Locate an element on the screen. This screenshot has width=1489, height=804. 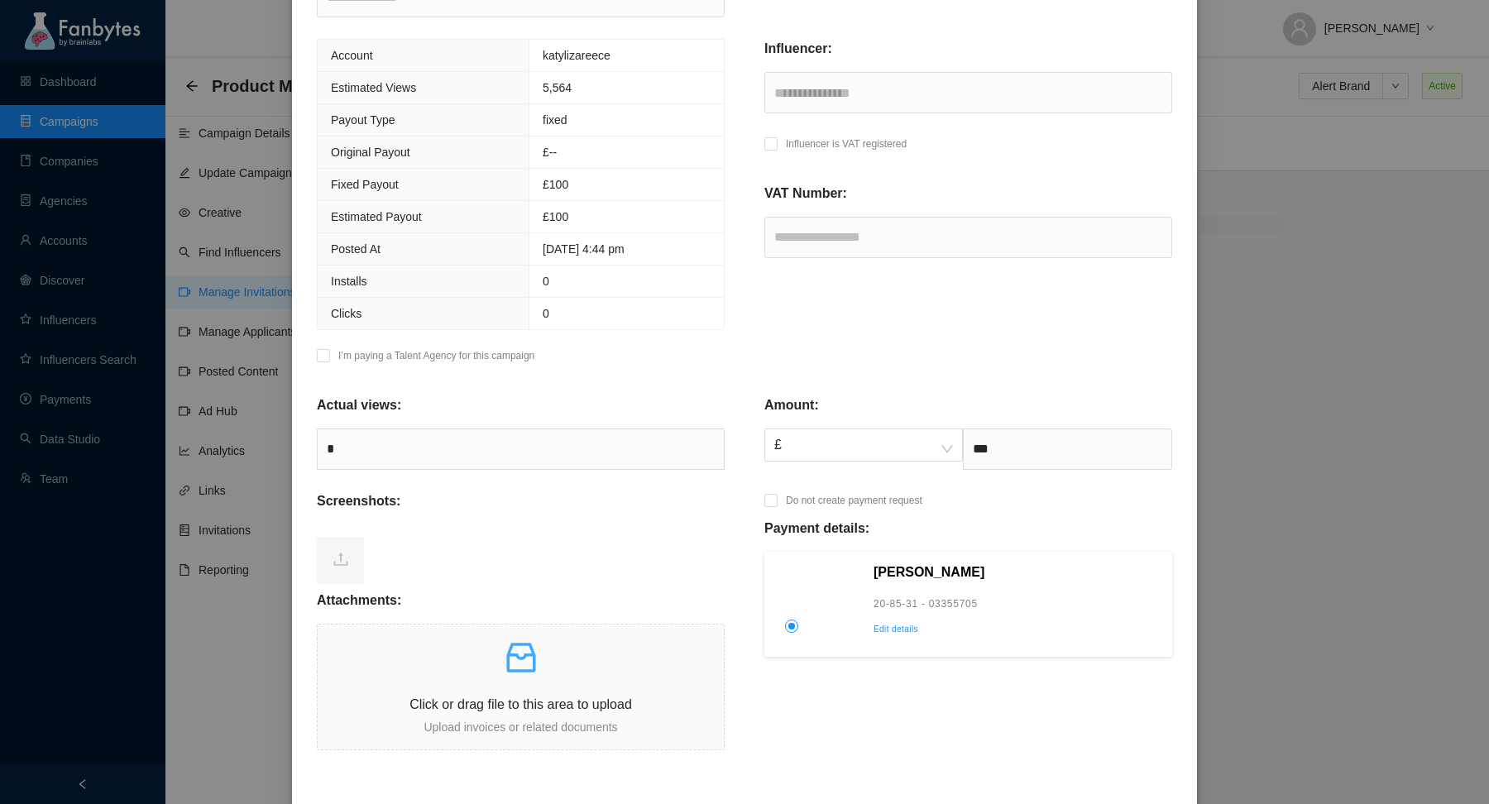
span: Account is located at coordinates (352, 55).